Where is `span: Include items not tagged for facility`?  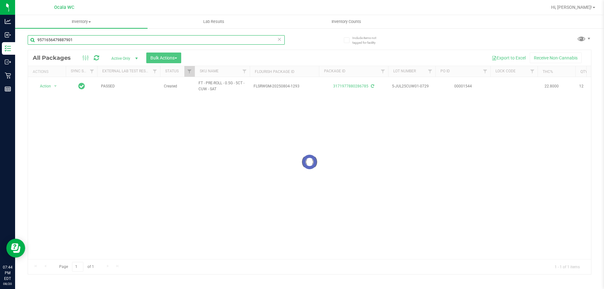 span: Include items not tagged for facility is located at coordinates (368, 40).